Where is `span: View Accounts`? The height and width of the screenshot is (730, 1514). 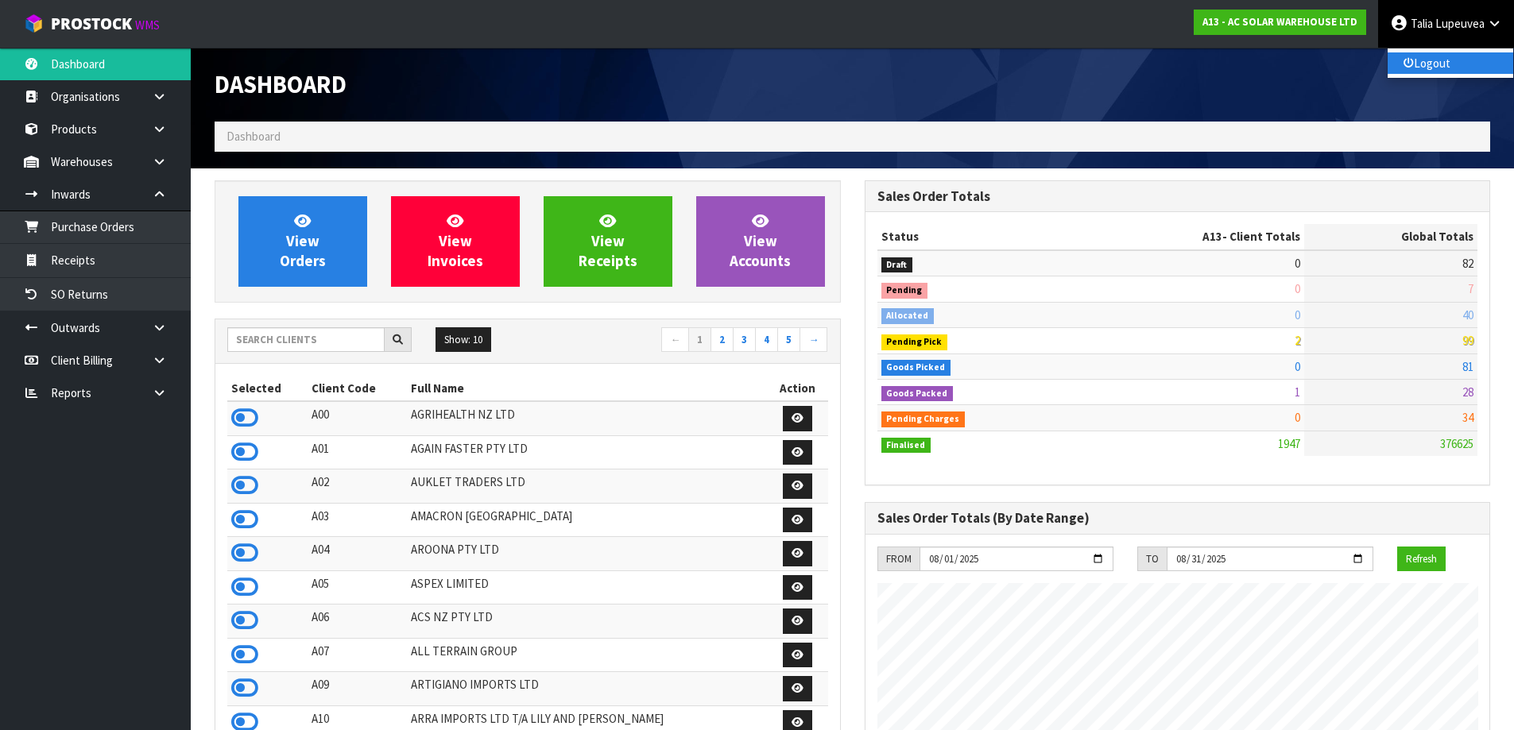 span: View Accounts is located at coordinates (760, 241).